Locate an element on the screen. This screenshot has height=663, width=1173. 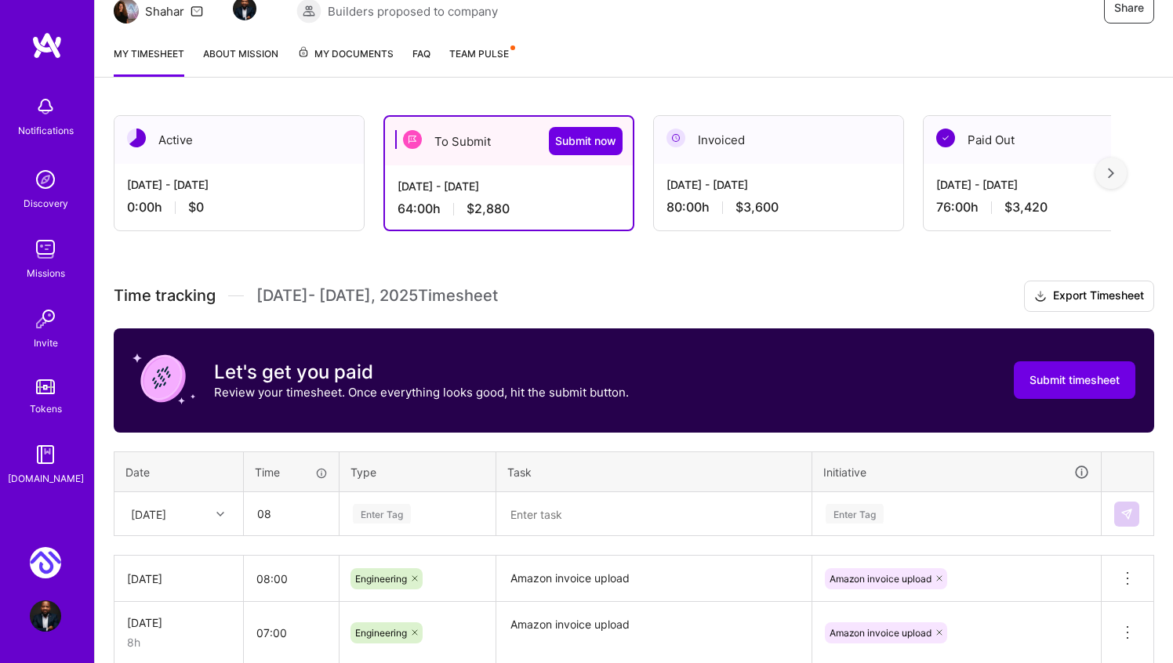
img: Invite is located at coordinates (45, 319).